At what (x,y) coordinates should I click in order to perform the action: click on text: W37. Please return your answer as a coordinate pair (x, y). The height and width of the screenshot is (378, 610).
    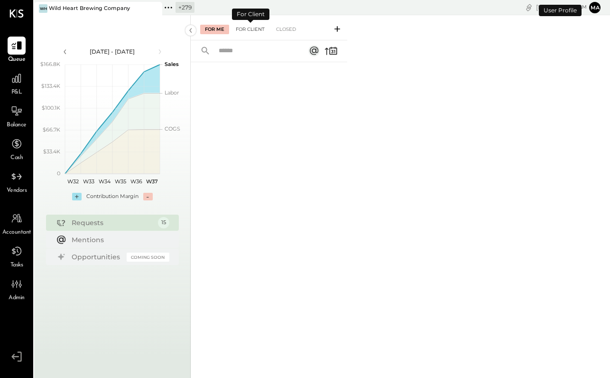
    Looking at the image, I should click on (151, 181).